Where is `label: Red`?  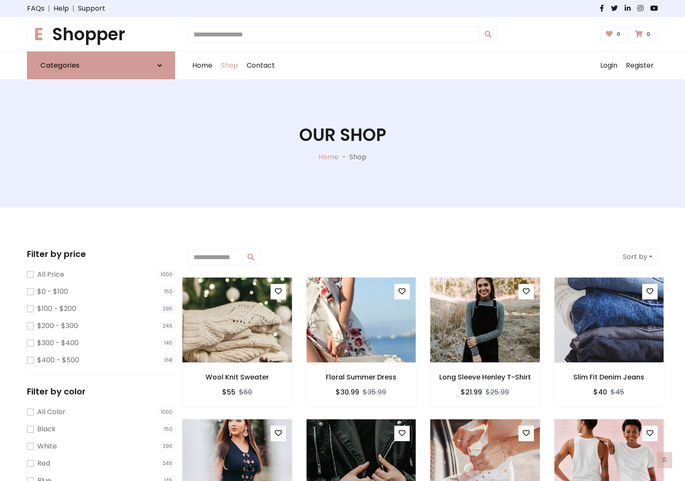
label: Red is located at coordinates (44, 463).